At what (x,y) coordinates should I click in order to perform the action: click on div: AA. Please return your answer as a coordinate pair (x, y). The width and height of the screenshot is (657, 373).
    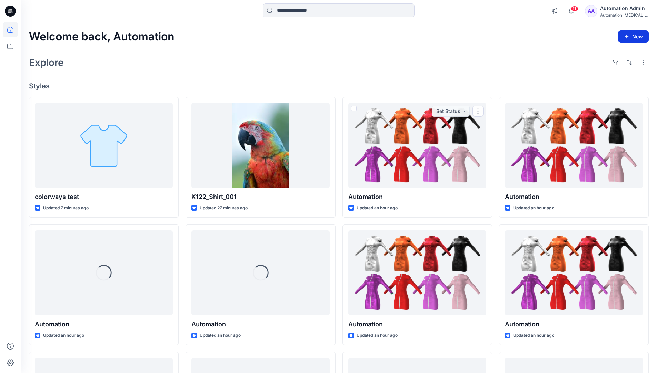
    Looking at the image, I should click on (591, 11).